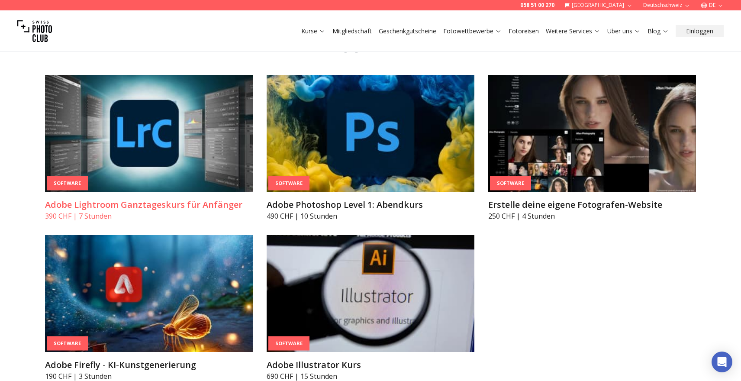  I want to click on p: 250 CHF | 4 Stunden, so click(592, 216).